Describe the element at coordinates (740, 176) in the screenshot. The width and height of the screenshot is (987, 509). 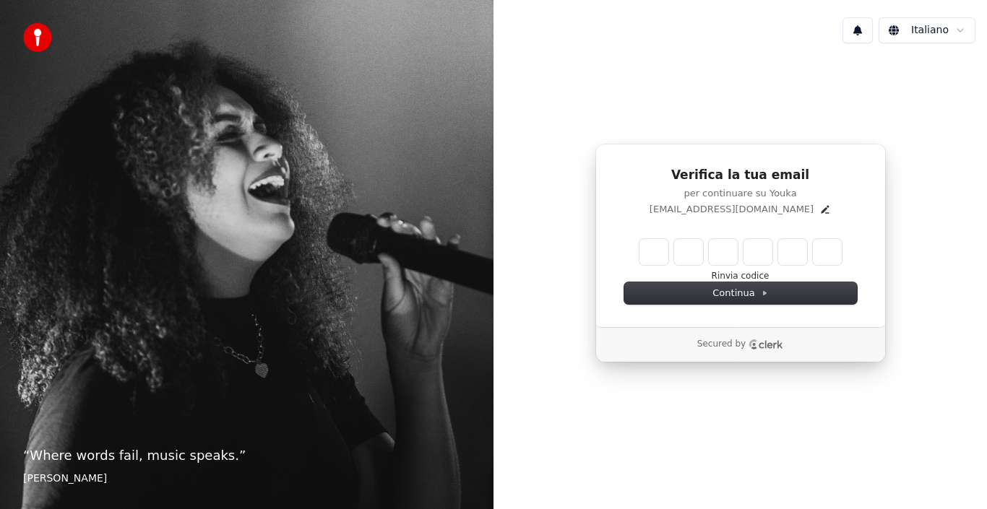
I see `h1: Verifica la tua email` at that location.